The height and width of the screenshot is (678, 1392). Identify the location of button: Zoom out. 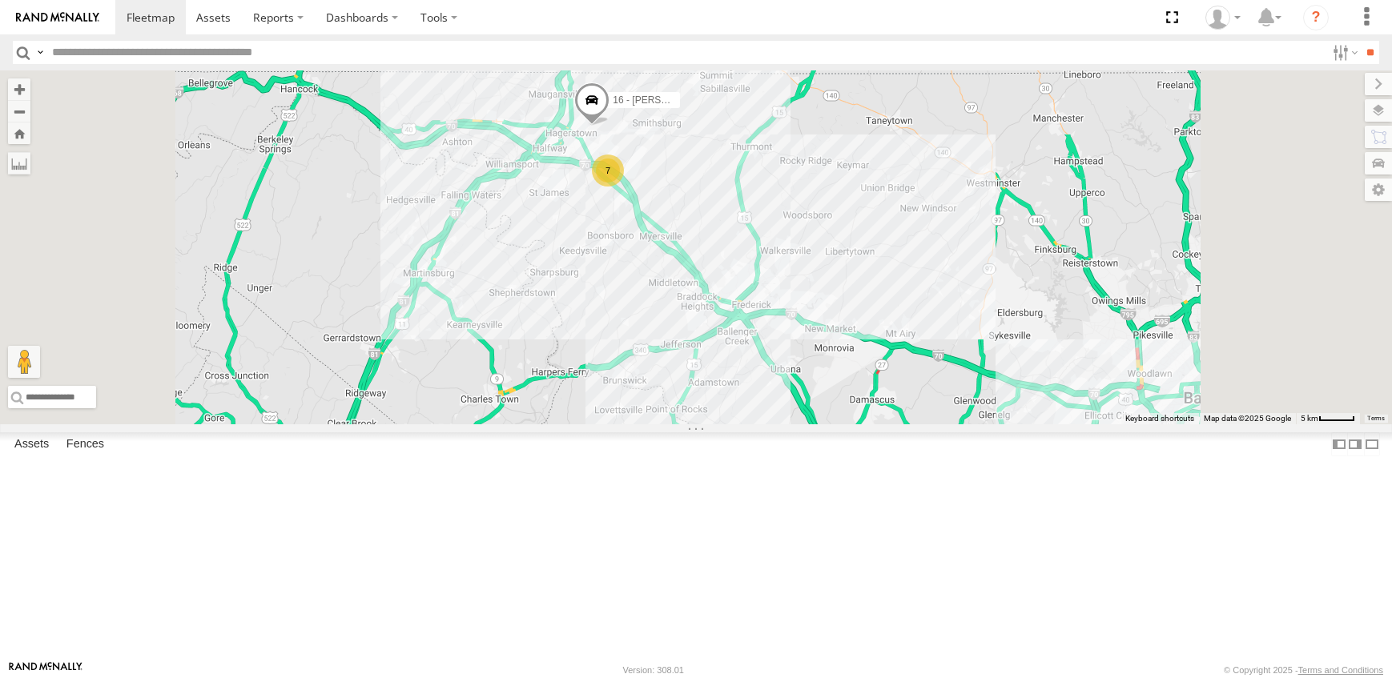
(19, 111).